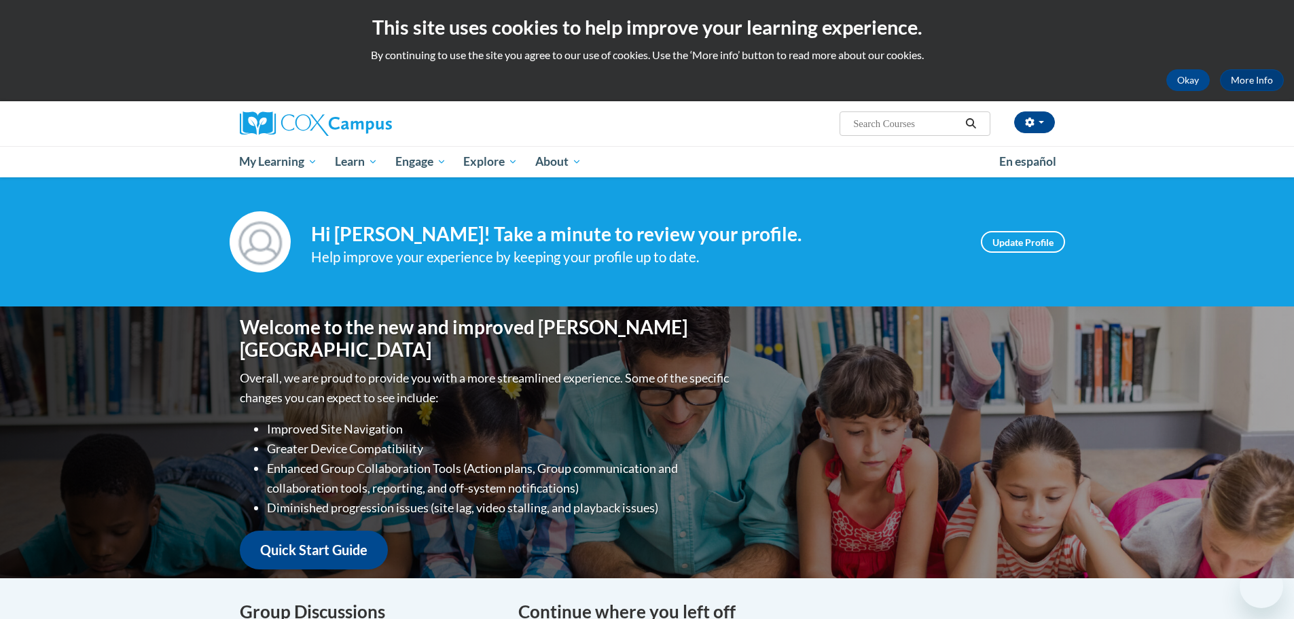  Describe the element at coordinates (421, 162) in the screenshot. I see `span: Engage` at that location.